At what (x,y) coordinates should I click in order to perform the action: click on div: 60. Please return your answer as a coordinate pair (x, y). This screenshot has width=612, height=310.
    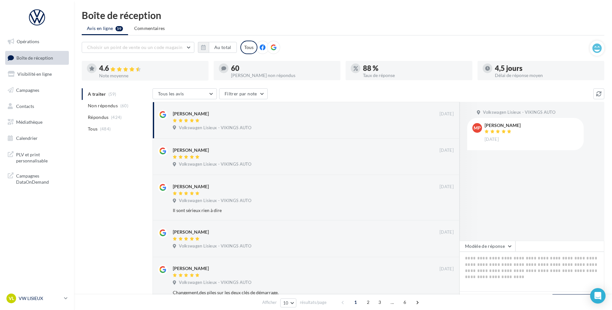
    Looking at the image, I should click on (283, 68).